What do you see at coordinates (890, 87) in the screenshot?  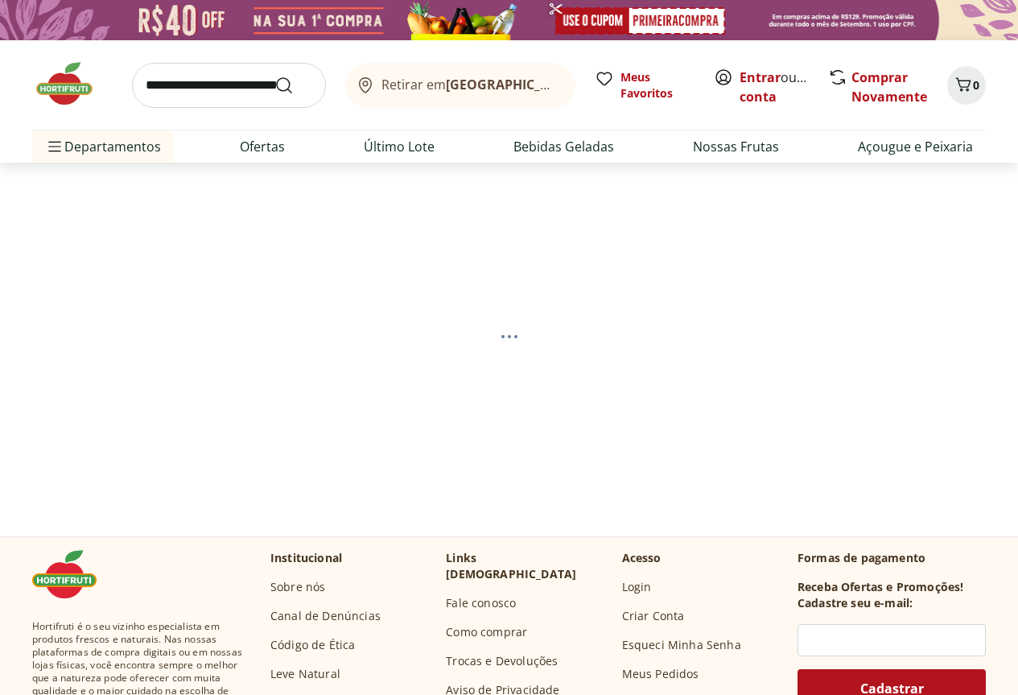 I see `a: Comprar Novamente` at bounding box center [890, 87].